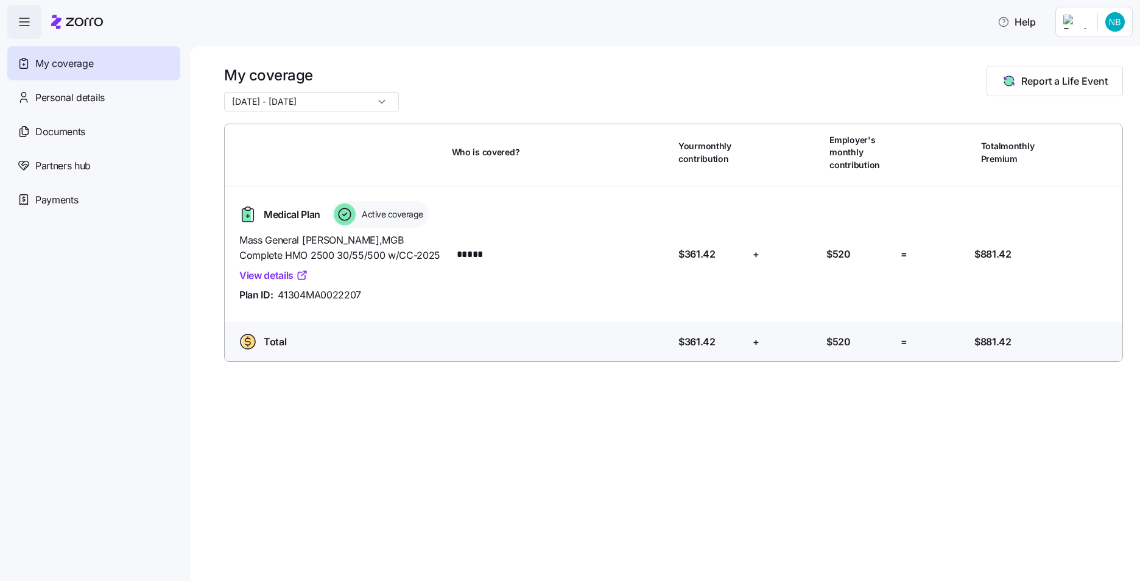  What do you see at coordinates (275, 342) in the screenshot?
I see `span: Total` at bounding box center [275, 342].